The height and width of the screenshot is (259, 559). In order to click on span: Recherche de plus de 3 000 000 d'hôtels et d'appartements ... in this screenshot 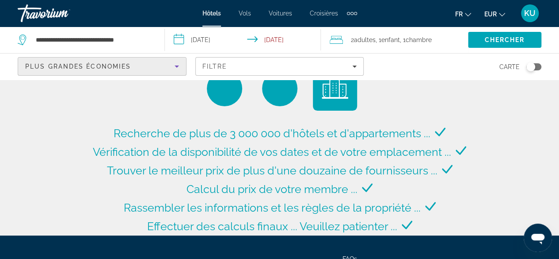, I will do `click(272, 133)`.